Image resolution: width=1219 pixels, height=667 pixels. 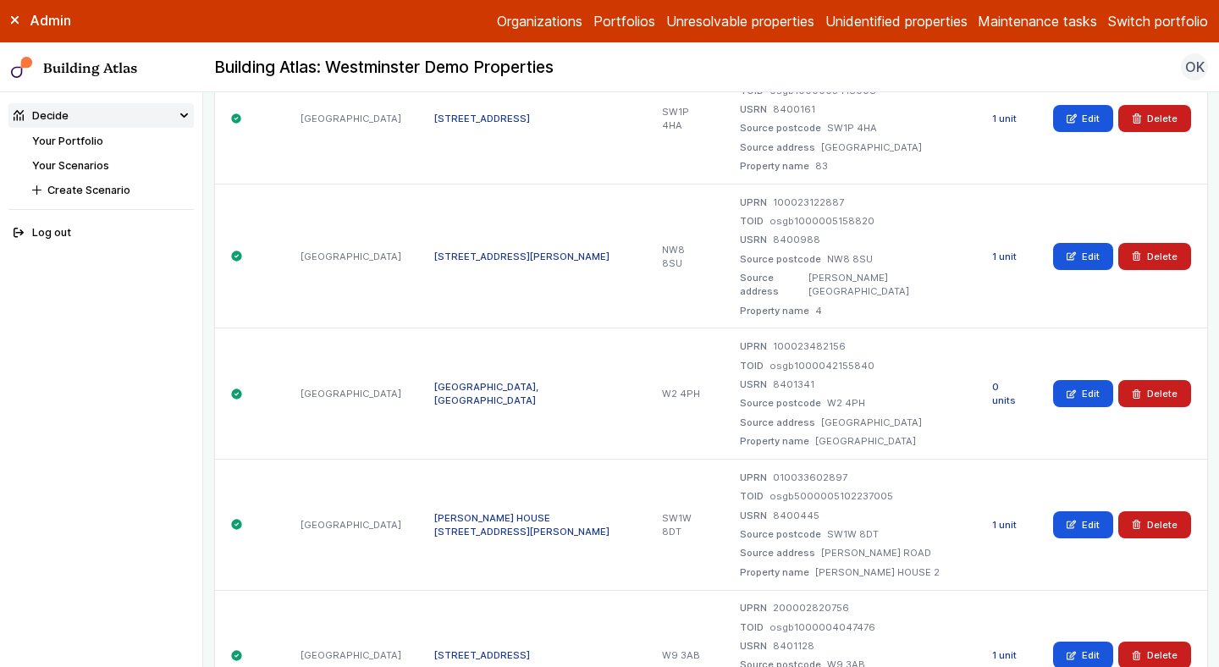 I want to click on dd: 8400988, so click(x=796, y=240).